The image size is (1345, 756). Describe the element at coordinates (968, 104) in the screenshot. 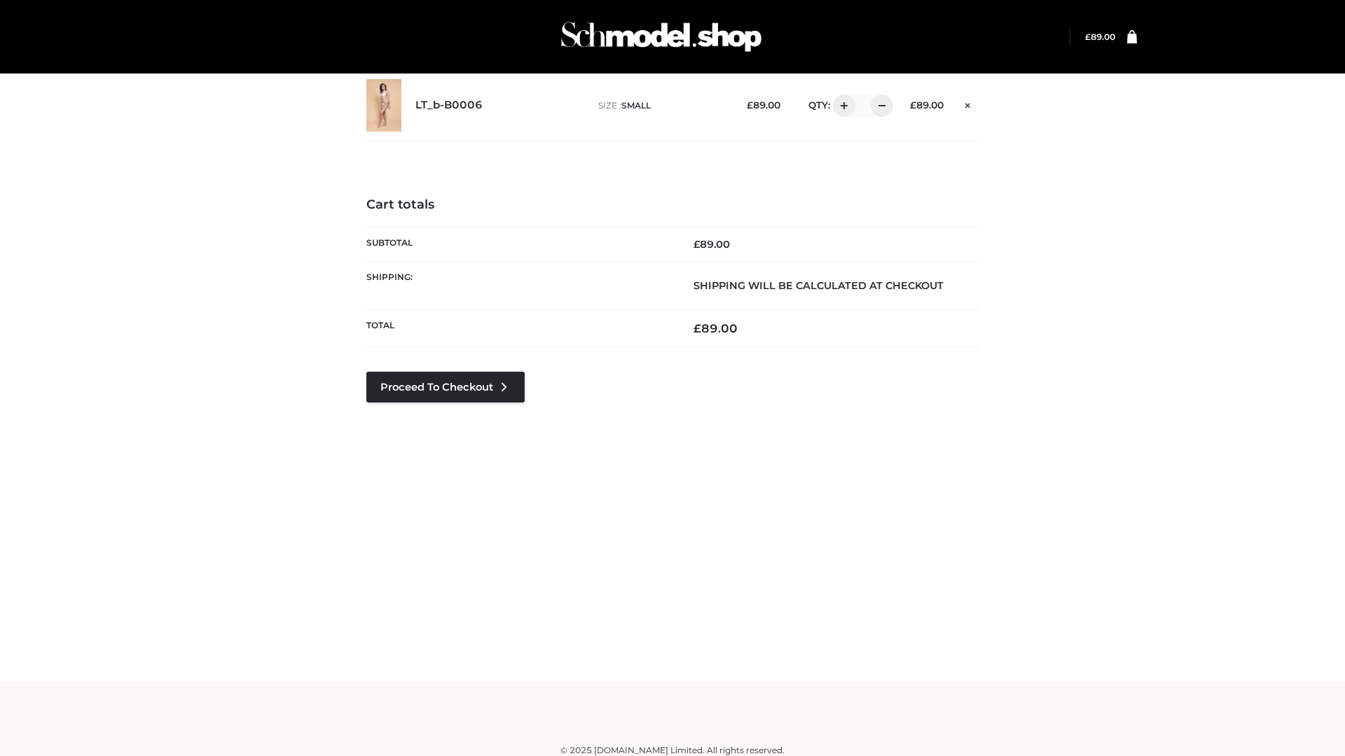

I see `a: Remove this item` at that location.